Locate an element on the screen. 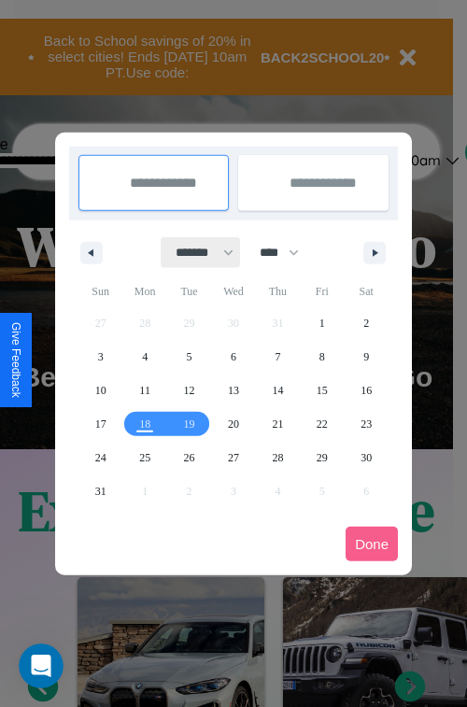 The width and height of the screenshot is (467, 707). button: 1 is located at coordinates (321, 323).